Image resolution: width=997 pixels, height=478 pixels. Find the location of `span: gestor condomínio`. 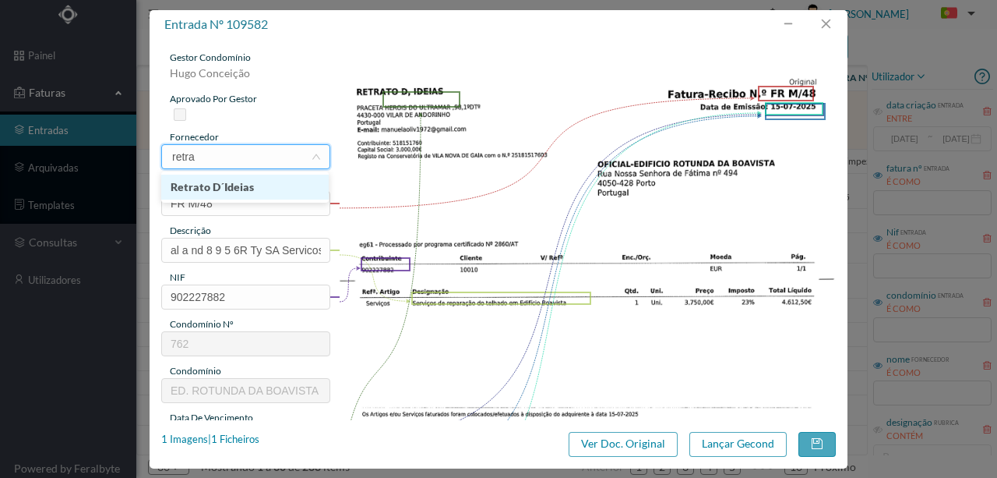

span: gestor condomínio is located at coordinates (210, 57).